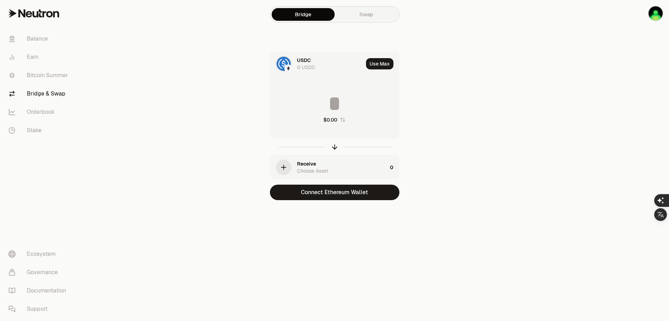 The image size is (669, 321). What do you see at coordinates (366, 14) in the screenshot?
I see `a: Swap` at bounding box center [366, 14].